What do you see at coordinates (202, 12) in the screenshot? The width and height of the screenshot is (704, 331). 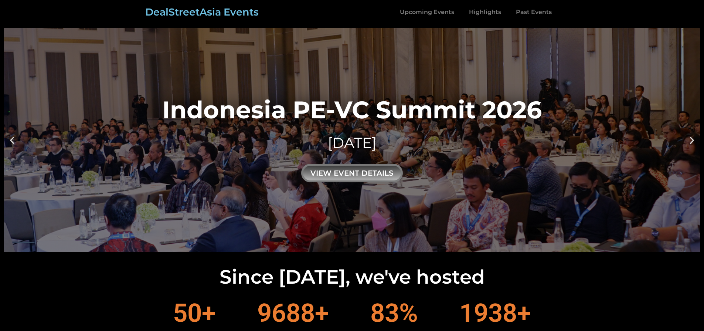 I see `a: DealStreetAsia Events` at bounding box center [202, 12].